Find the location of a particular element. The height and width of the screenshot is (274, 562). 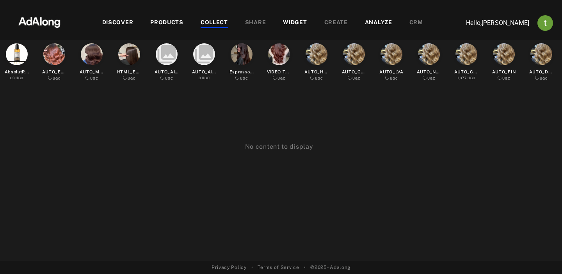

div: HTML_Espresso_Brunette is located at coordinates (129, 72).